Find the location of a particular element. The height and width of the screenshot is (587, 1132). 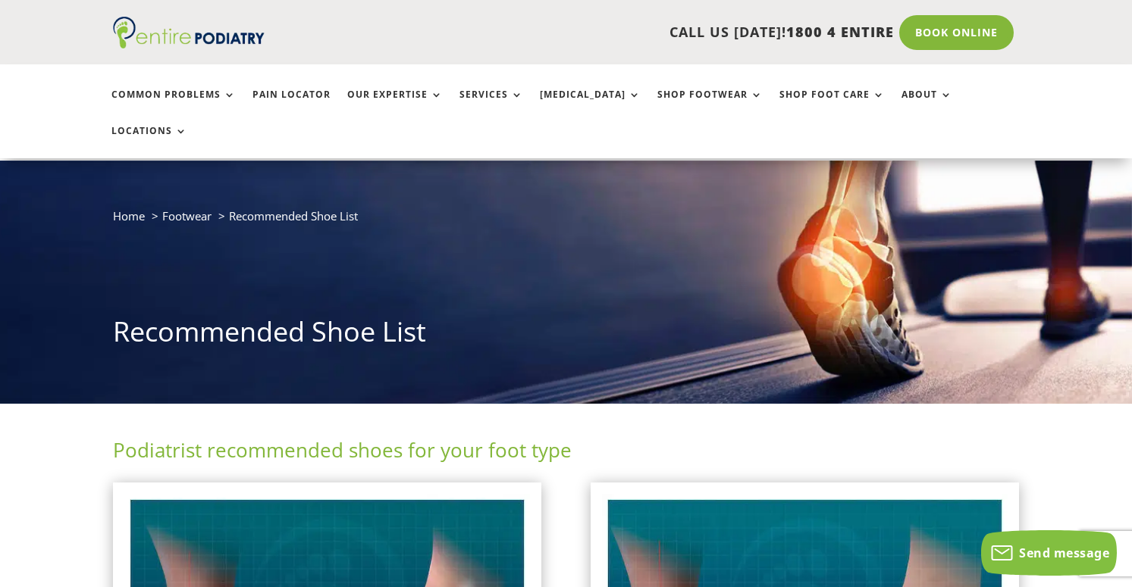

a: Entire Podiatry is located at coordinates (189, 44).